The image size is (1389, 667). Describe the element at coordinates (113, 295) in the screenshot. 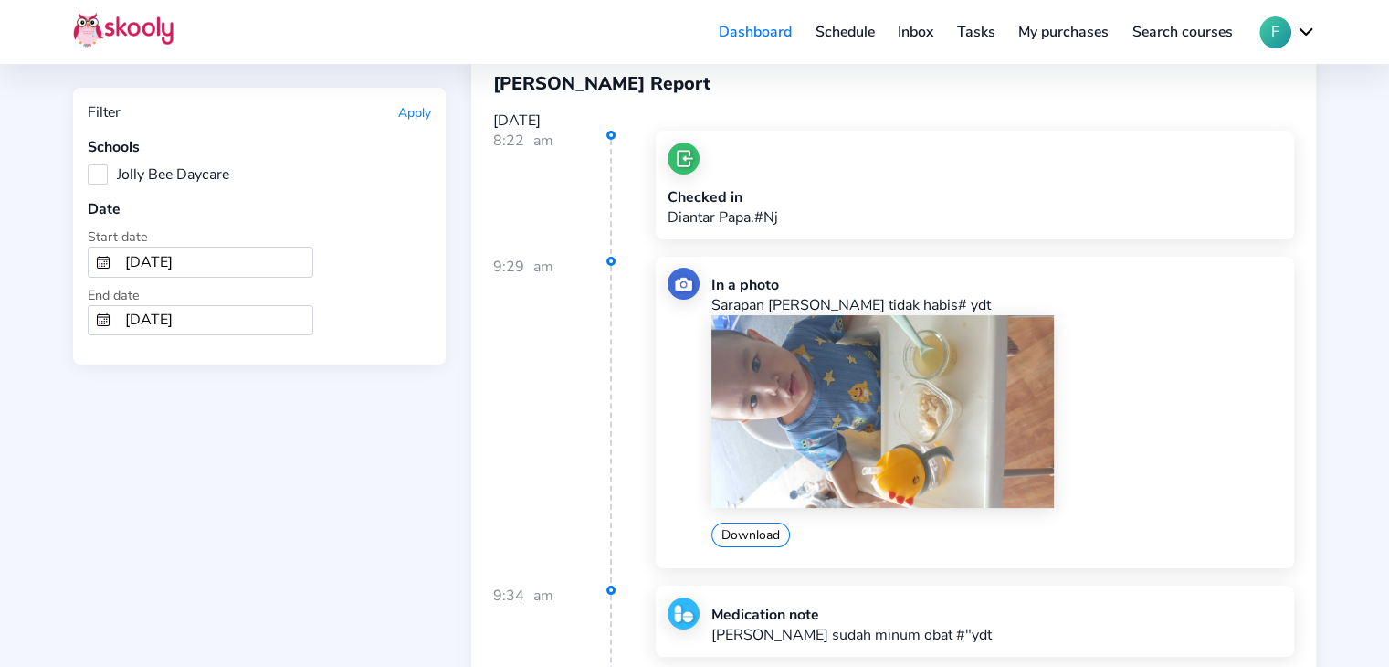

I see `span: End date` at that location.